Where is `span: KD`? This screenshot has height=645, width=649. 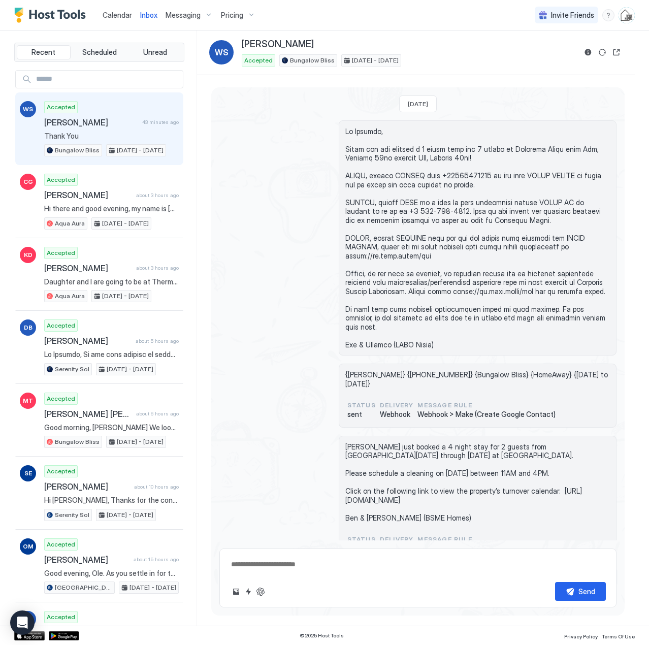 span: KD is located at coordinates (28, 255).